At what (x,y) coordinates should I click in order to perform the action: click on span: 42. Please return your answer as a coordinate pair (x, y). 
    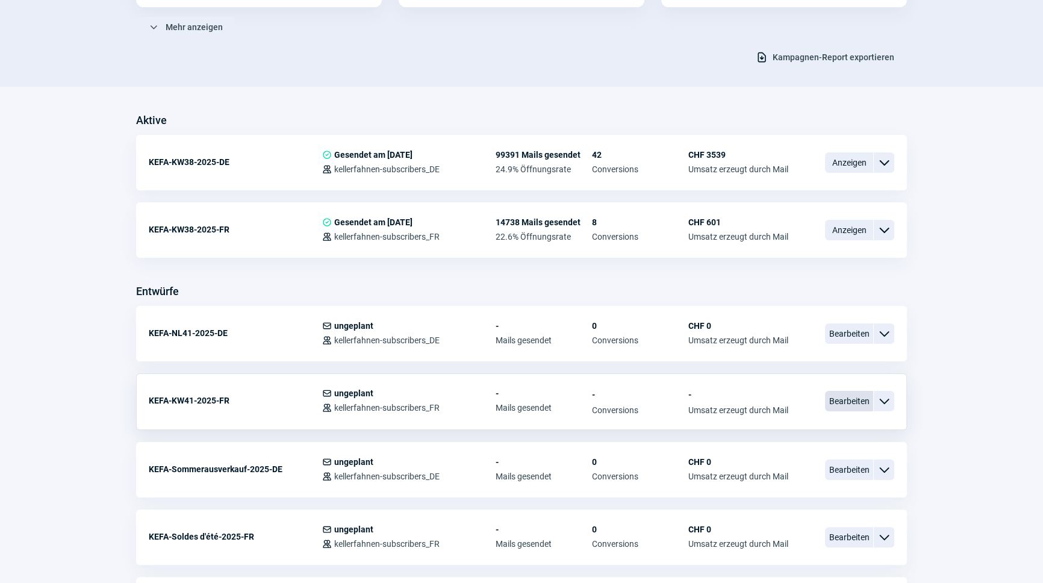
    Looking at the image, I should click on (640, 155).